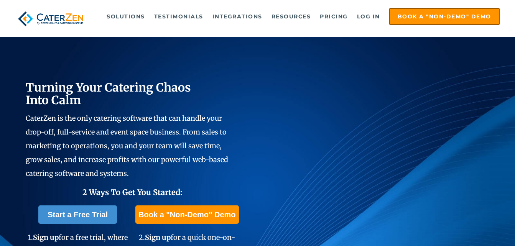 The image size is (515, 246). What do you see at coordinates (299, 16) in the screenshot?
I see `div: Navigation Menu` at bounding box center [299, 16].